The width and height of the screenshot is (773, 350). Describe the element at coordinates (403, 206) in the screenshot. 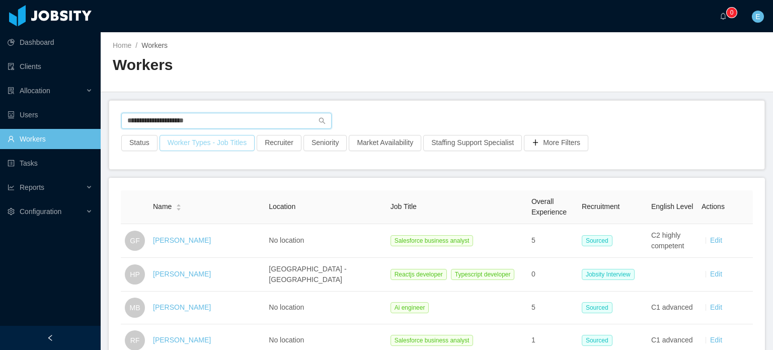

I see `span: Job Title` at that location.